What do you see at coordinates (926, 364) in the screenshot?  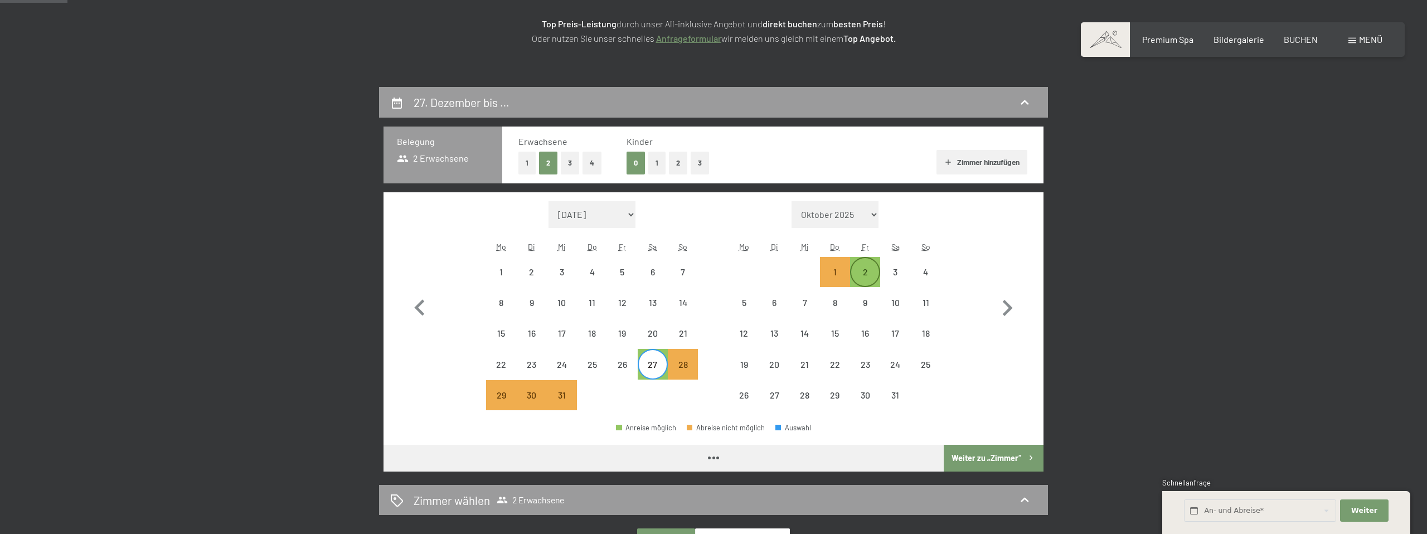 I see `div: Sun Jan 25 2026` at bounding box center [926, 364].